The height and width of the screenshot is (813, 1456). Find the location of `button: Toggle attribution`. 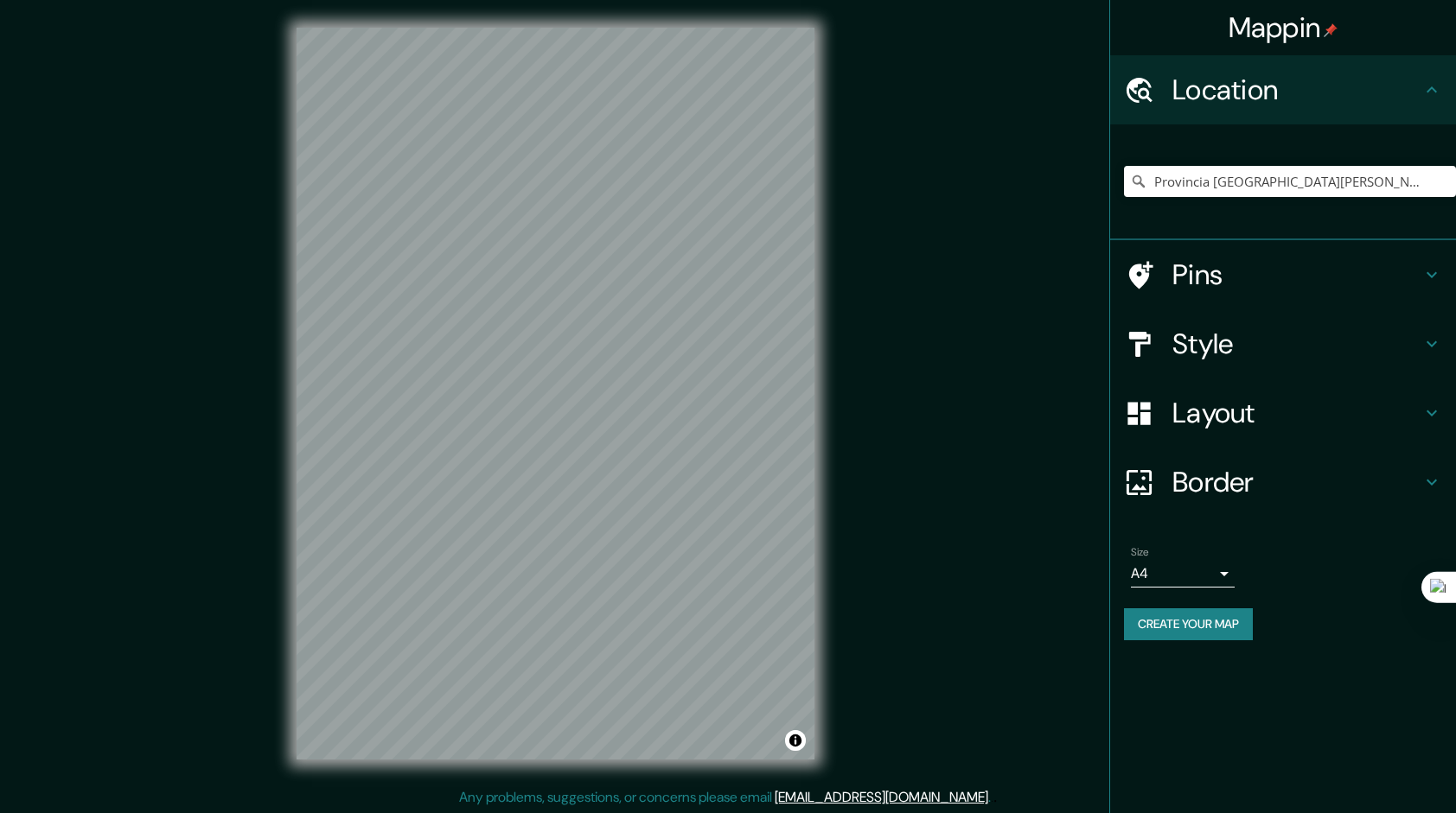

button: Toggle attribution is located at coordinates (795, 741).